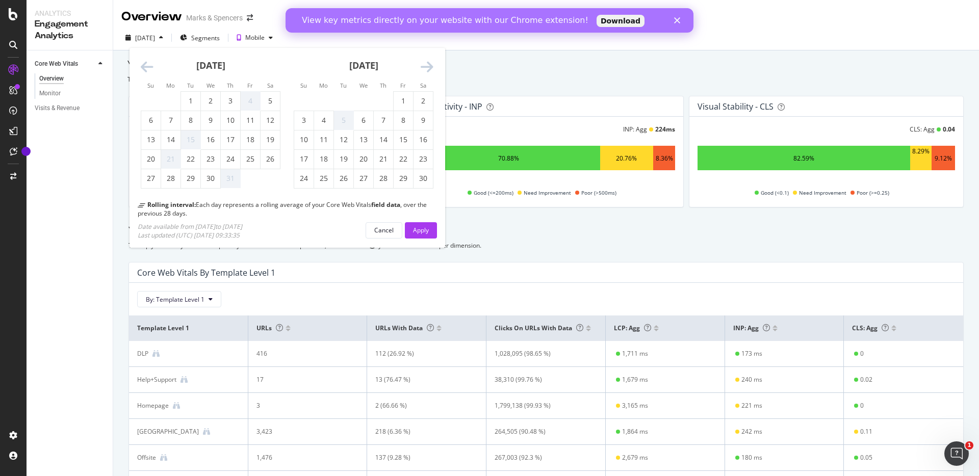  Describe the element at coordinates (403, 179) in the screenshot. I see `div: 29` at that location.